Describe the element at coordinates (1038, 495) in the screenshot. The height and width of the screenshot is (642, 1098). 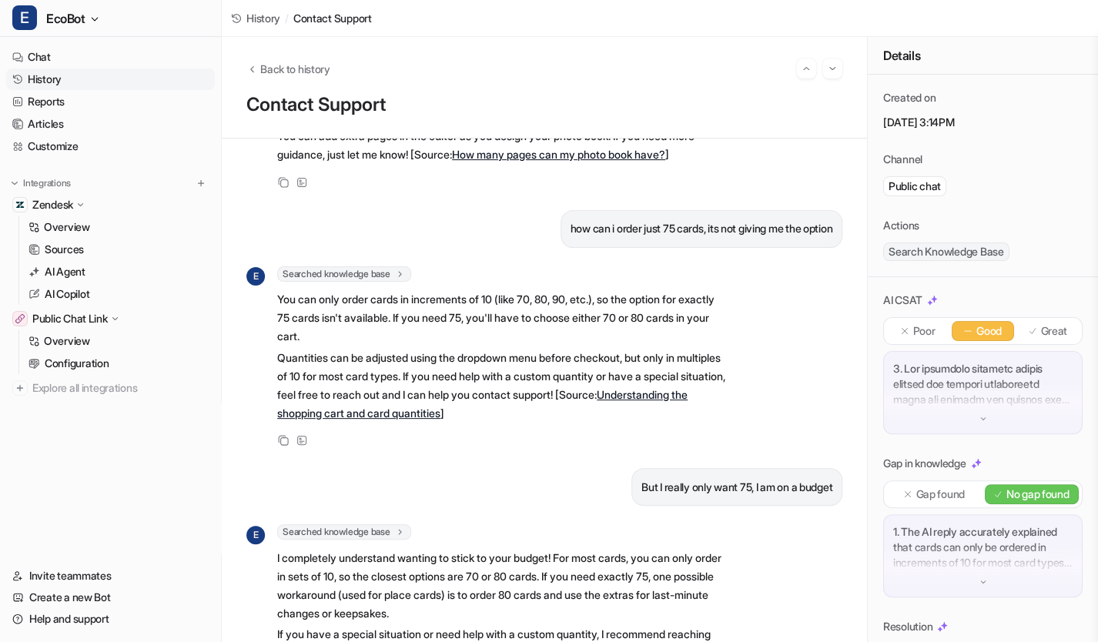
I see `p: No gap found` at that location.